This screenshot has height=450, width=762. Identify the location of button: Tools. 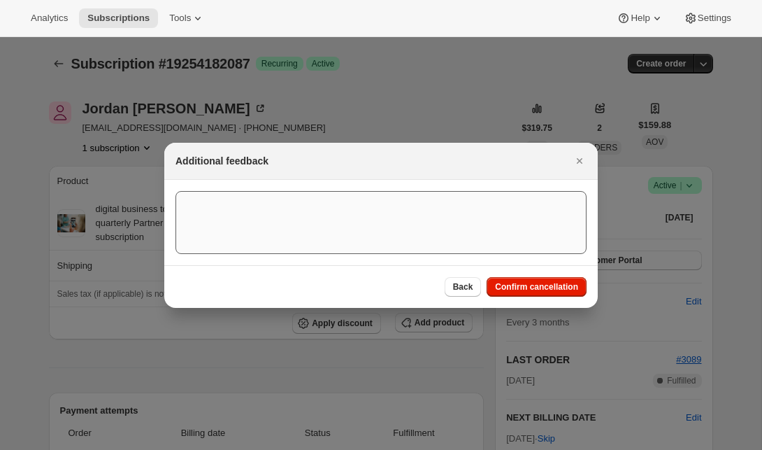
(187, 18).